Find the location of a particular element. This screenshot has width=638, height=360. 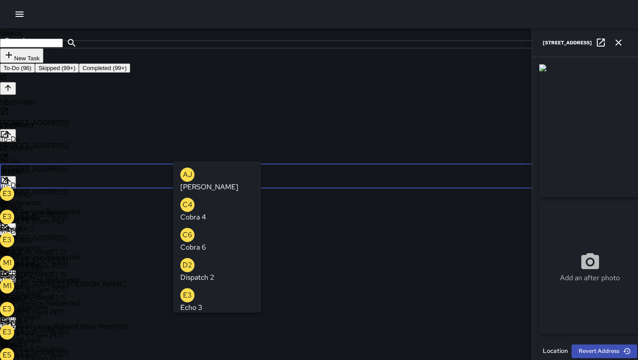

p: Add an after photo is located at coordinates (590, 278).